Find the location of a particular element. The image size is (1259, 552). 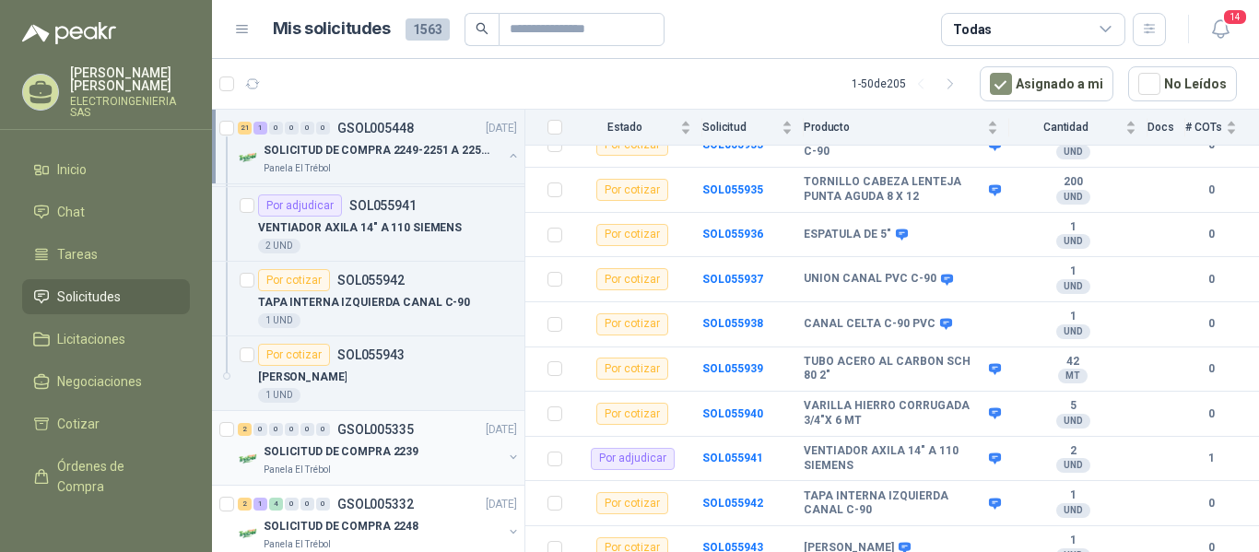

a: Órdenes de Compra is located at coordinates (106, 477).